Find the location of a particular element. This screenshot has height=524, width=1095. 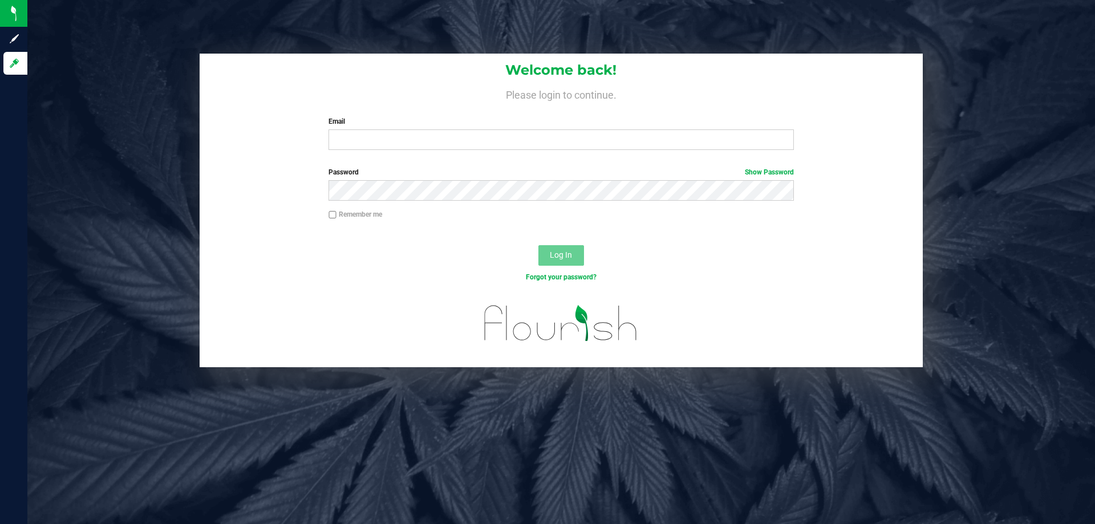

span: Log In is located at coordinates (561, 255).